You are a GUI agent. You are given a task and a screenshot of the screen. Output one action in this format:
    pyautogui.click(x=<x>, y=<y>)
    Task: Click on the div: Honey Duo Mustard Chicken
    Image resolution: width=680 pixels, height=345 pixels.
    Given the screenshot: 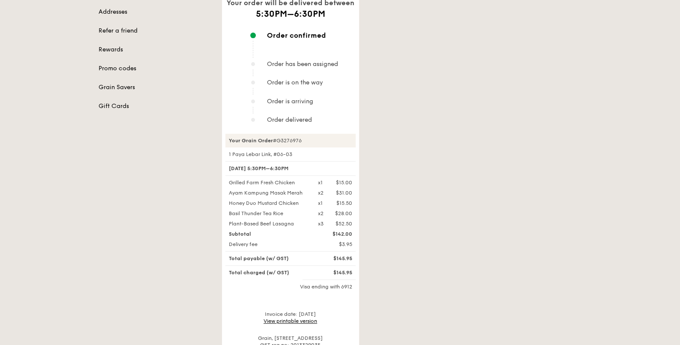 What is the action you would take?
    pyautogui.click(x=268, y=203)
    